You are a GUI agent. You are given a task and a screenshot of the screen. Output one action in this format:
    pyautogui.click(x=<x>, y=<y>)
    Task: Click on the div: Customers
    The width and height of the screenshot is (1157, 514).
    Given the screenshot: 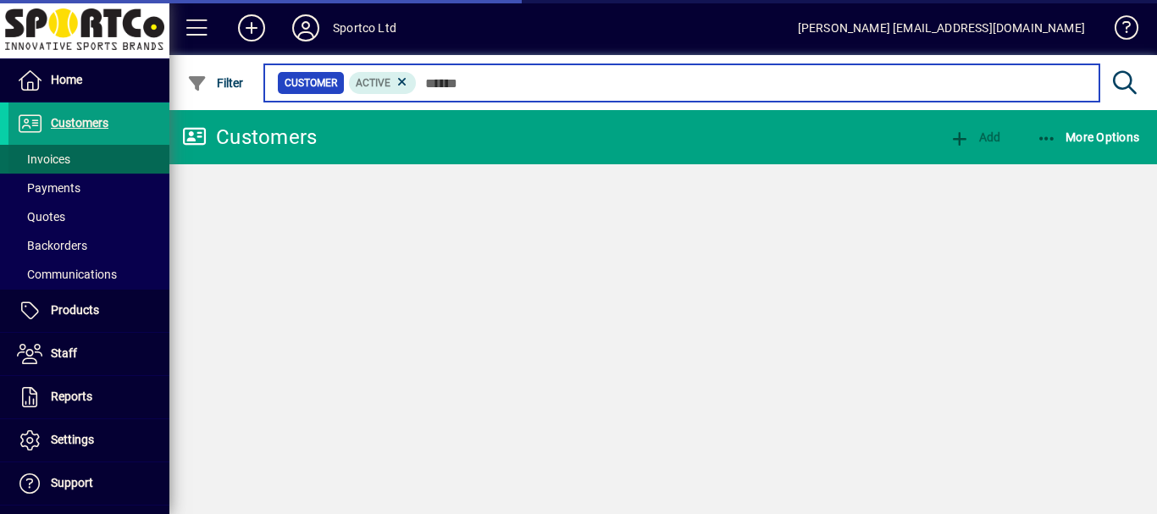 What is the action you would take?
    pyautogui.click(x=249, y=137)
    